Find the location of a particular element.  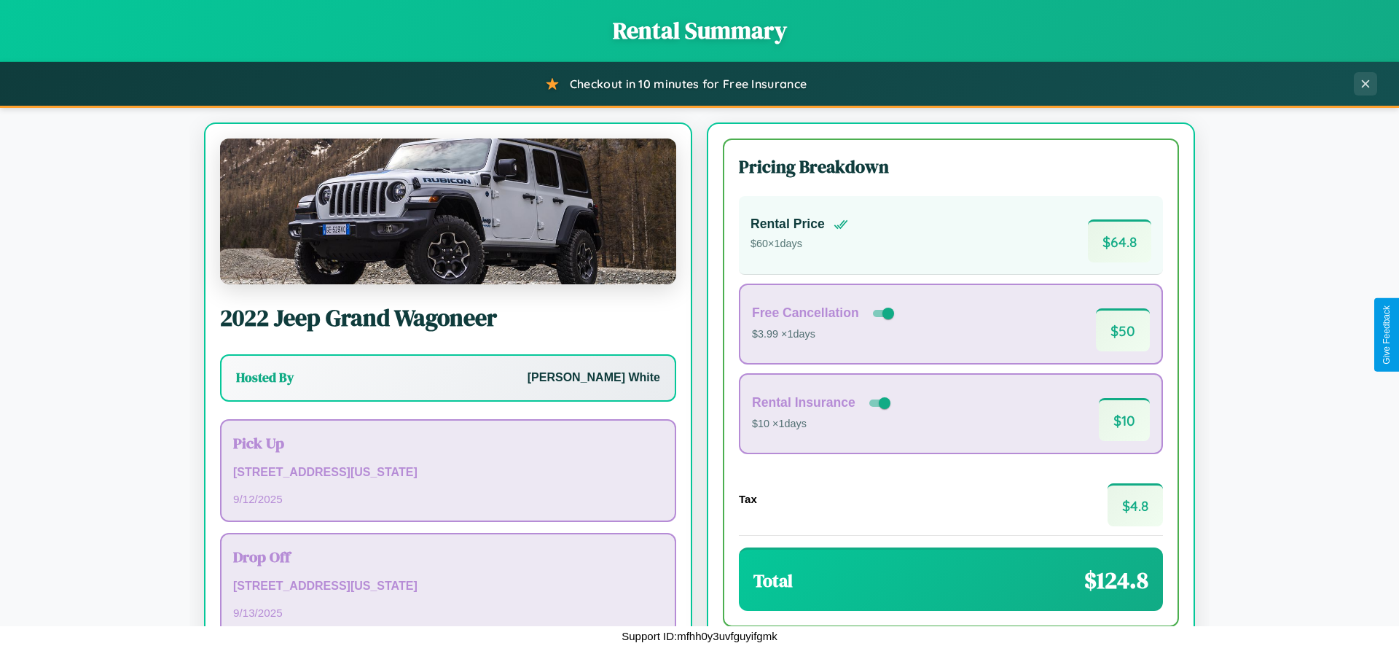

p: $10 × 1 days is located at coordinates (823, 424).